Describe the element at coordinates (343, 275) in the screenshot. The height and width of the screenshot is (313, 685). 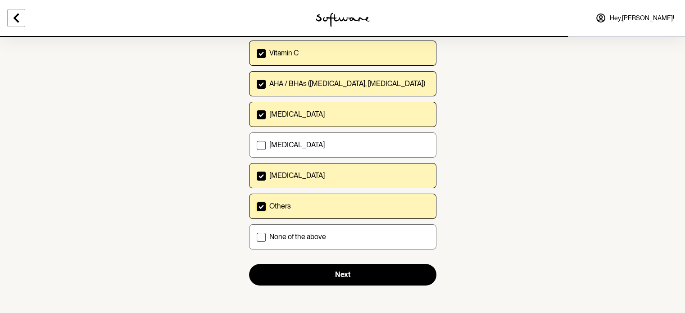
I see `button: Next` at that location.